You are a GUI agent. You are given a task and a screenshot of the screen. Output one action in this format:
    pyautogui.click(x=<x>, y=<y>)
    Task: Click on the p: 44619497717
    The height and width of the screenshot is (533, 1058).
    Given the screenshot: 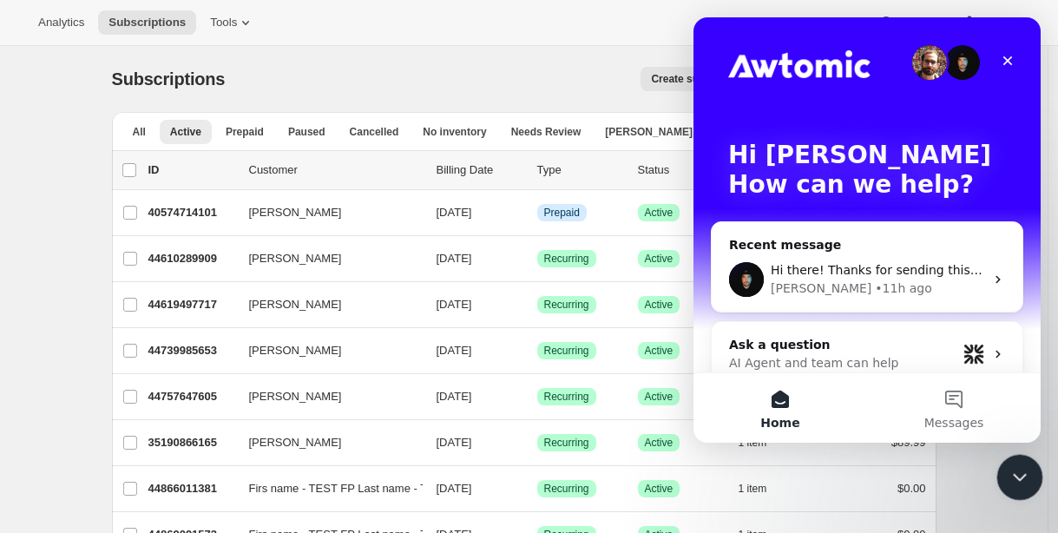 What is the action you would take?
    pyautogui.click(x=192, y=305)
    